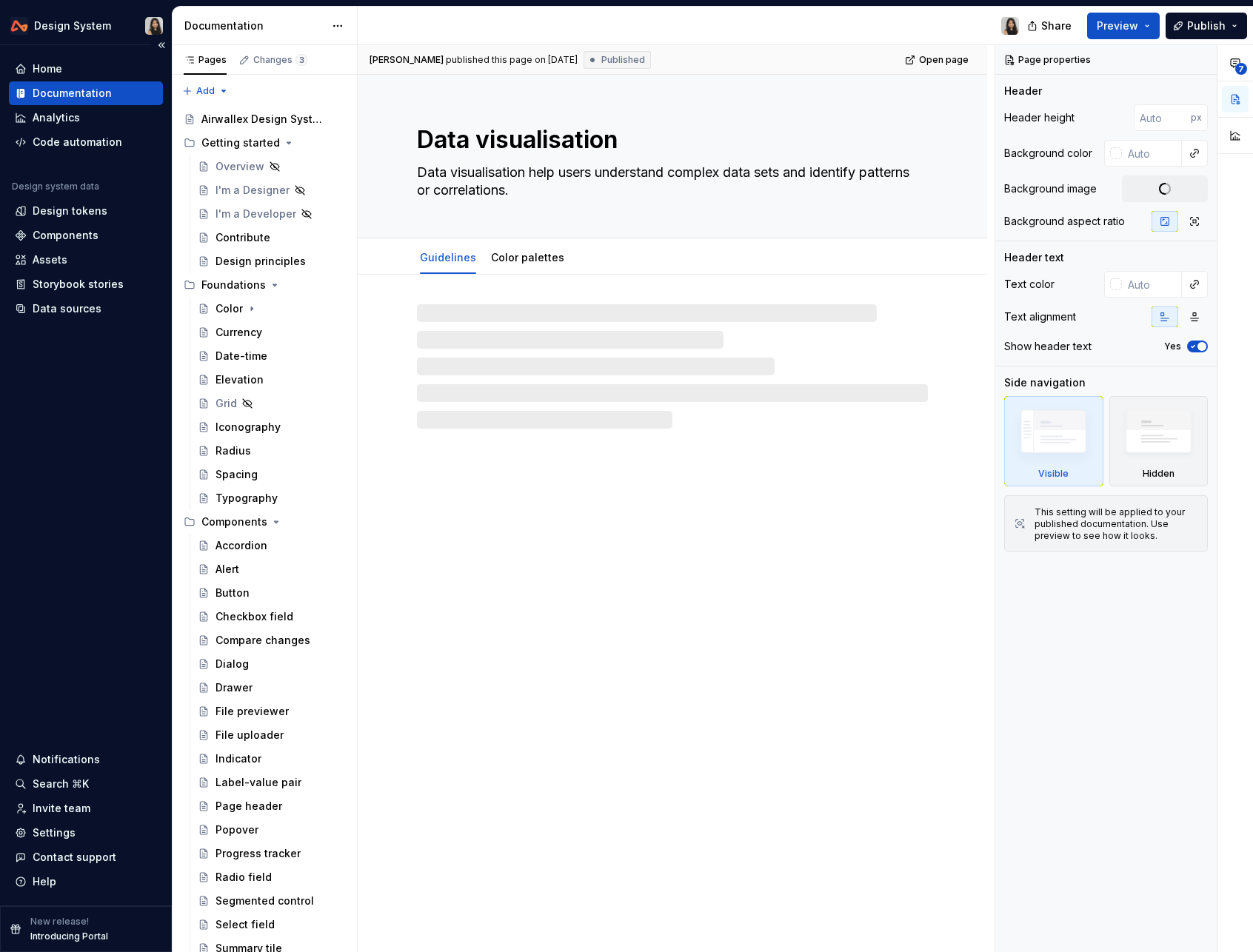  Describe the element at coordinates (86, 284) in the screenshot. I see `a: Storybook stories` at that location.